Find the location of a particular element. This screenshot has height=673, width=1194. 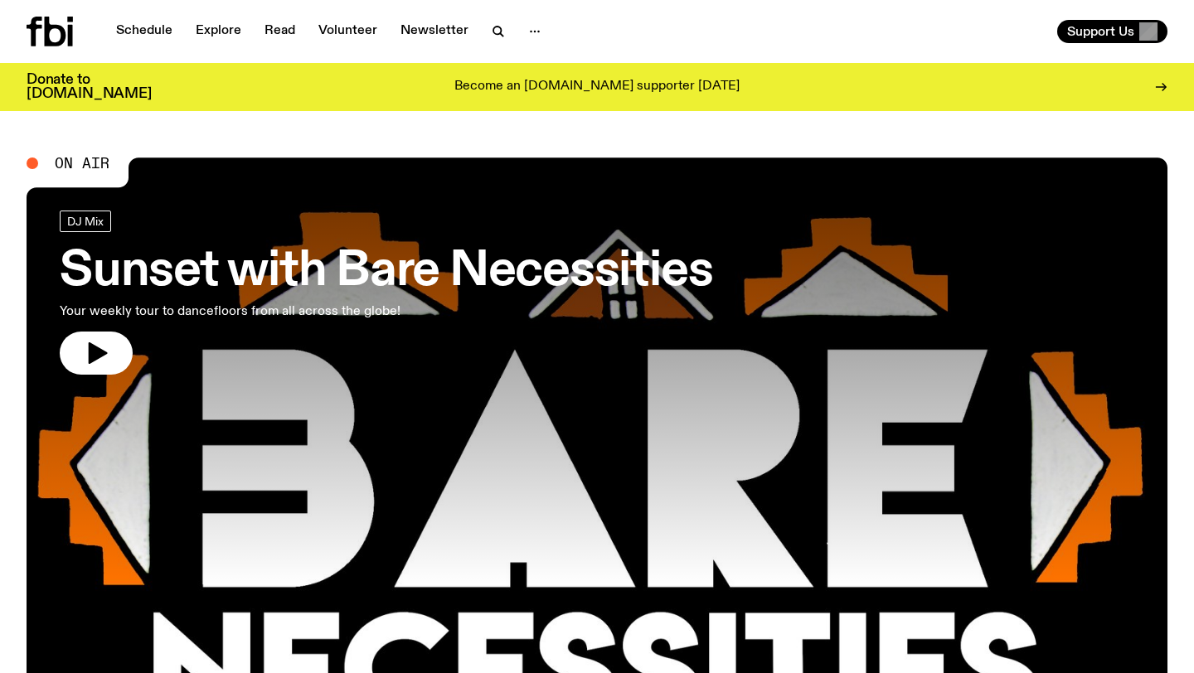

a: Volunteer is located at coordinates (347, 32).